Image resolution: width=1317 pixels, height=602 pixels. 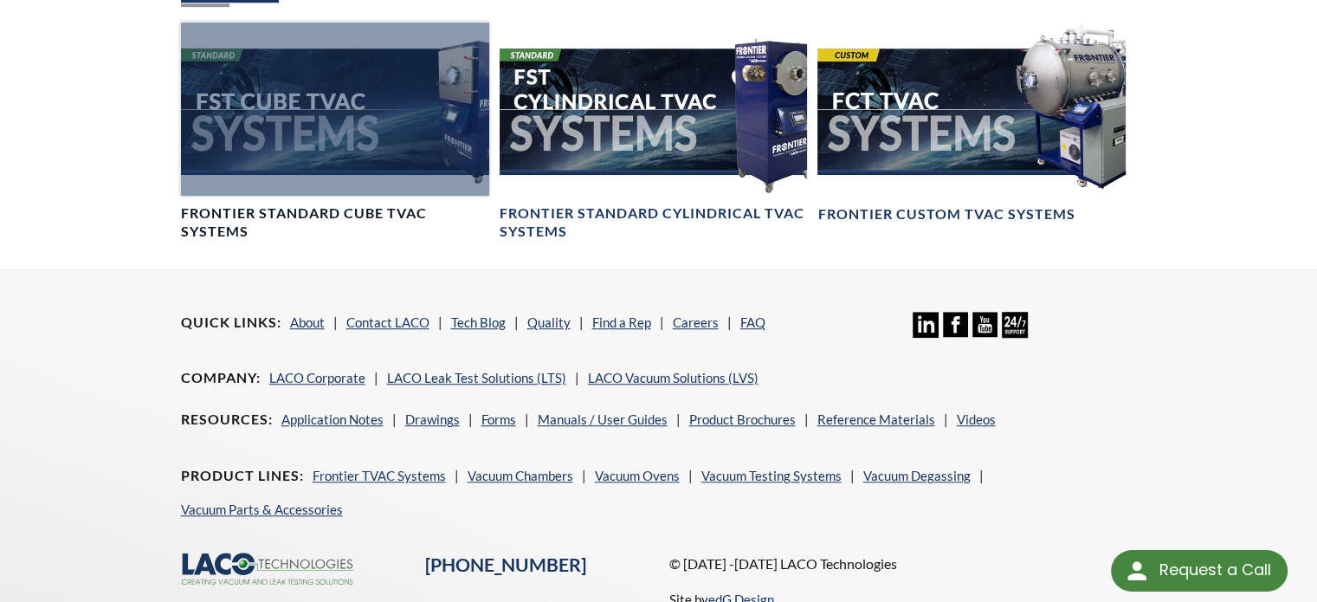 What do you see at coordinates (432, 419) in the screenshot?
I see `a: Drawings` at bounding box center [432, 419].